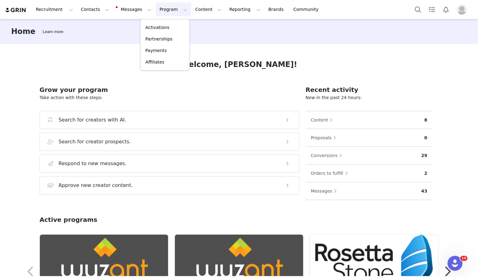 This screenshot has width=478, height=277. Describe the element at coordinates (169, 90) in the screenshot. I see `h2: Grow your program` at that location.